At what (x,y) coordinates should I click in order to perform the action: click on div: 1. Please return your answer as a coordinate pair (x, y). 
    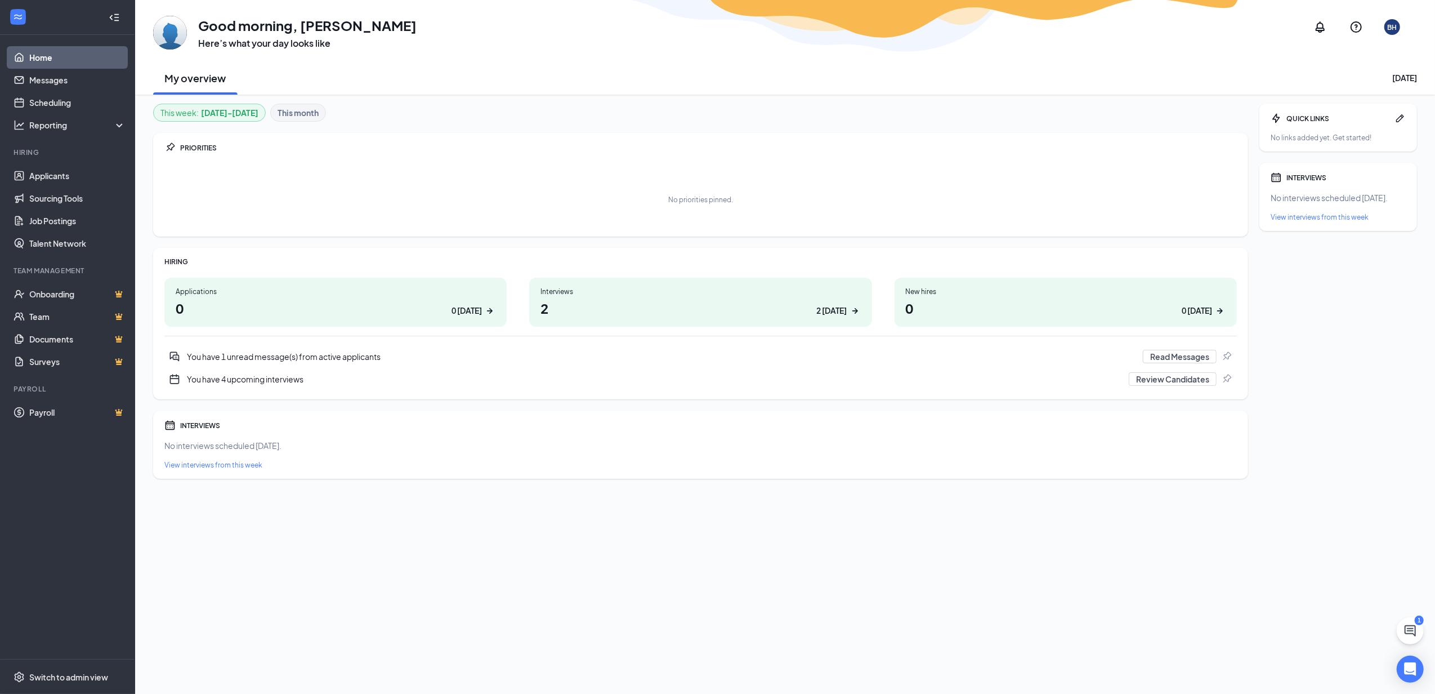
    Looking at the image, I should click on (1420, 620).